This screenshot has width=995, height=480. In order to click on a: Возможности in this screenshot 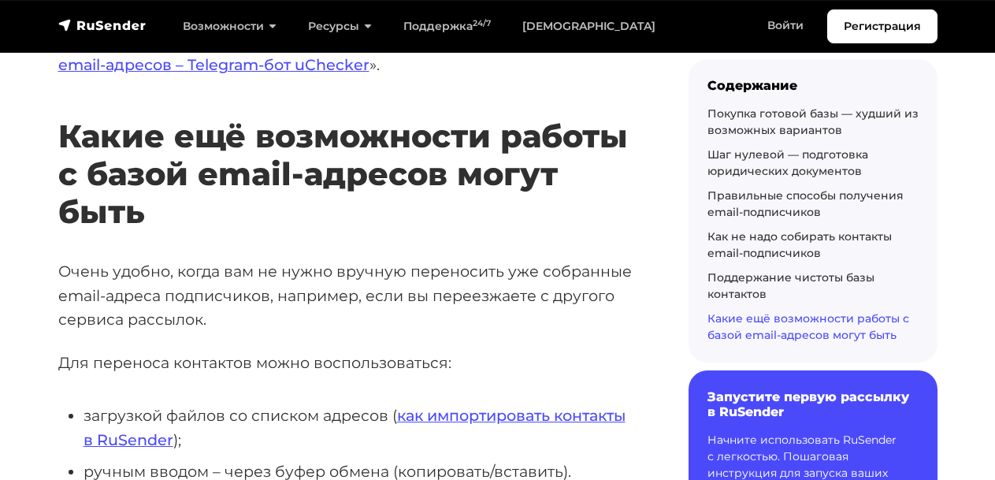, I will do `click(229, 26)`.